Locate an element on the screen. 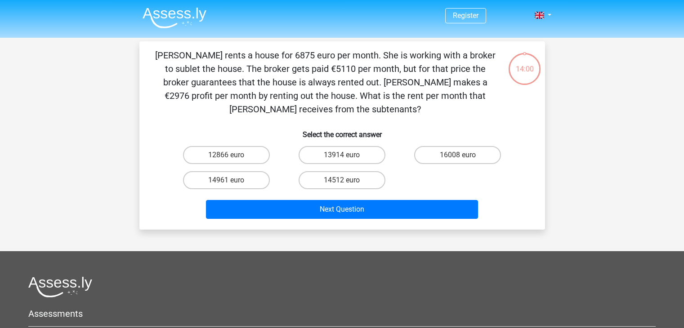 This screenshot has height=328, width=684. button: Next Question is located at coordinates (342, 210).